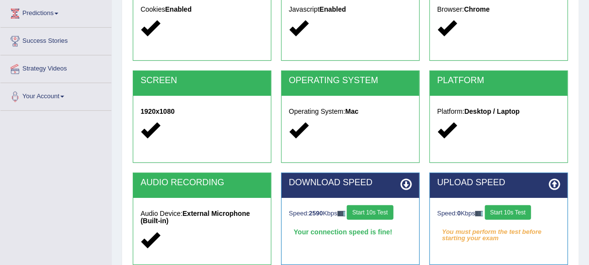  Describe the element at coordinates (316, 213) in the screenshot. I see `strong: 2590` at that location.